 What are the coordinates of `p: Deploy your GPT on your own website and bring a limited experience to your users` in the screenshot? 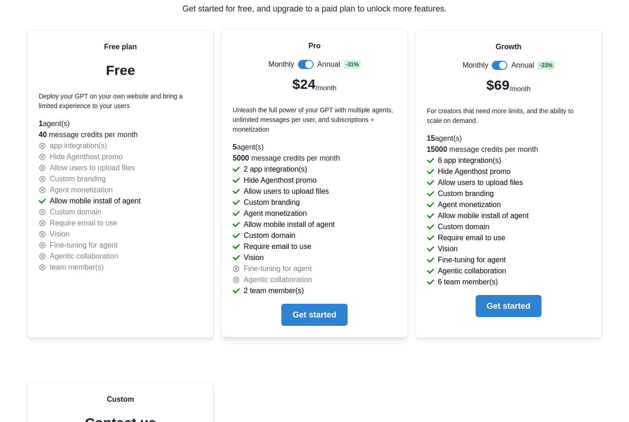 It's located at (120, 101).